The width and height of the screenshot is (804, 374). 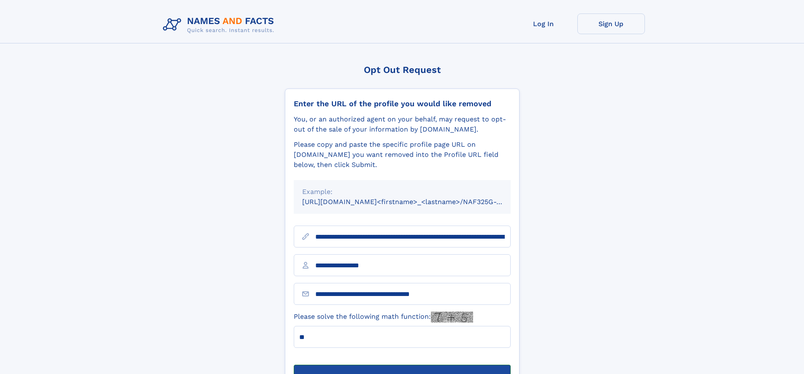 What do you see at coordinates (402, 70) in the screenshot?
I see `div: Opt Out Request` at bounding box center [402, 70].